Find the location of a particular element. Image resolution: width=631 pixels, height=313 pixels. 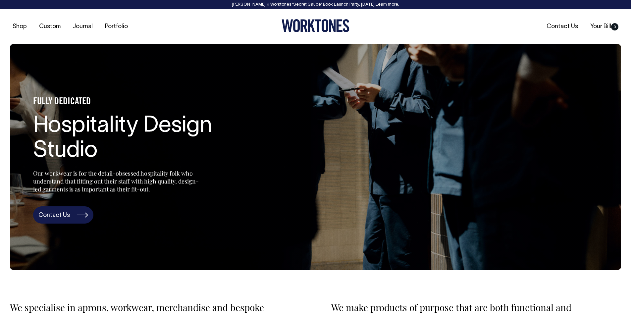

a: Shop is located at coordinates (20, 26).